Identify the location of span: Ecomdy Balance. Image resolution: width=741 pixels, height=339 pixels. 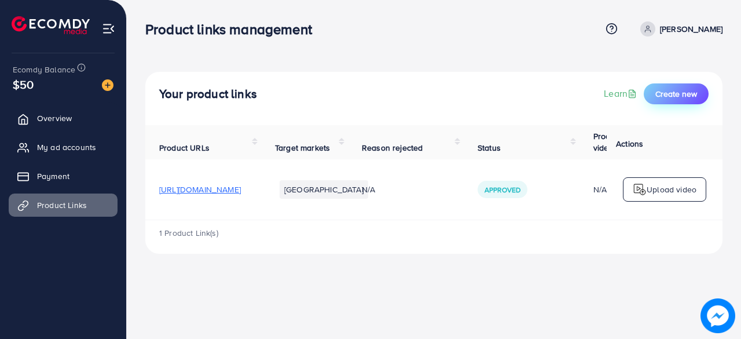
(44, 69).